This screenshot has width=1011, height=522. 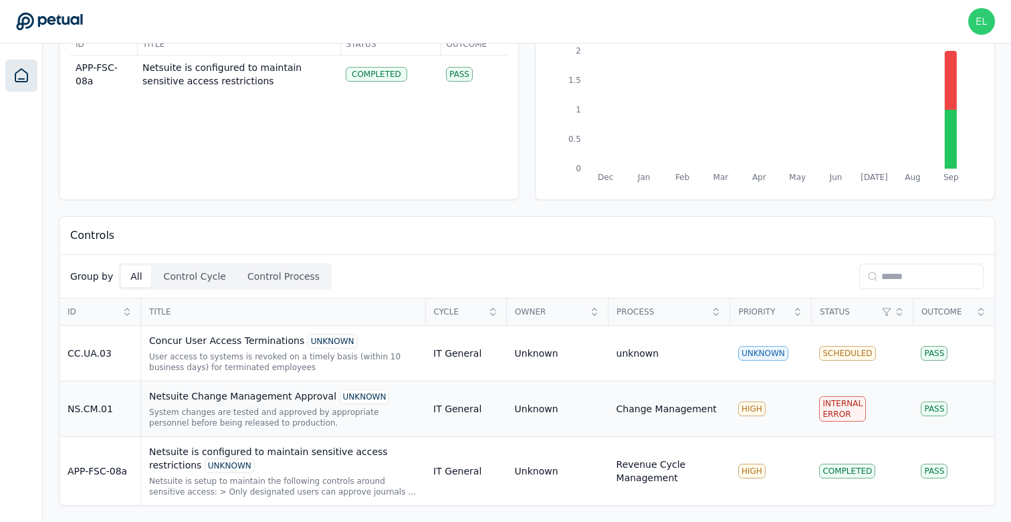 What do you see at coordinates (283, 486) in the screenshot?
I see `div: Netsuite is setup to maintain the following controls around sensitive access: > Only designated u...` at bounding box center [283, 486].